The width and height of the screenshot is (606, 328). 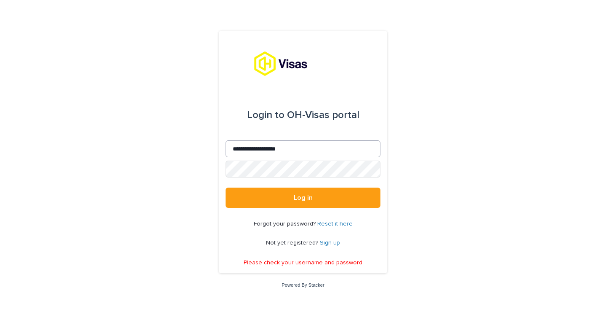 I want to click on button: Log in, so click(x=303, y=197).